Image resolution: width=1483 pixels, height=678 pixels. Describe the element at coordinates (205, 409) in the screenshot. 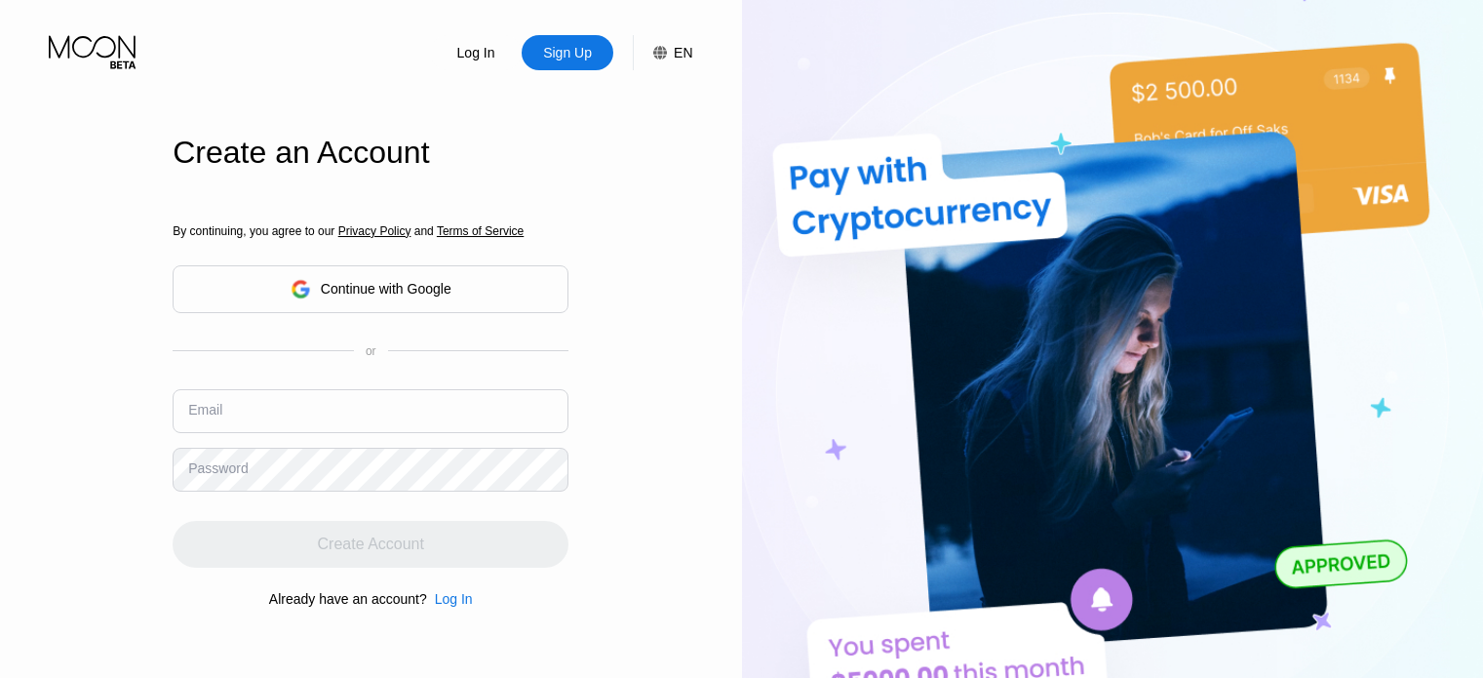

I see `div: Email` at that location.